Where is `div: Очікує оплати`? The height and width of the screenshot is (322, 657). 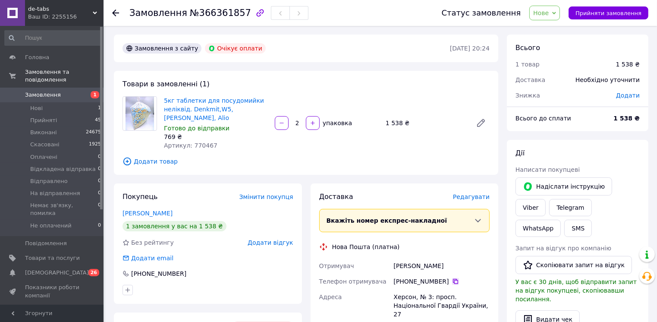
div: Очікує оплати is located at coordinates (235, 48).